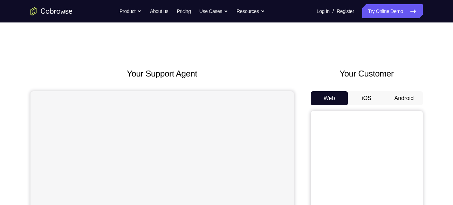  What do you see at coordinates (251, 11) in the screenshot?
I see `button: Resources` at bounding box center [251, 11].